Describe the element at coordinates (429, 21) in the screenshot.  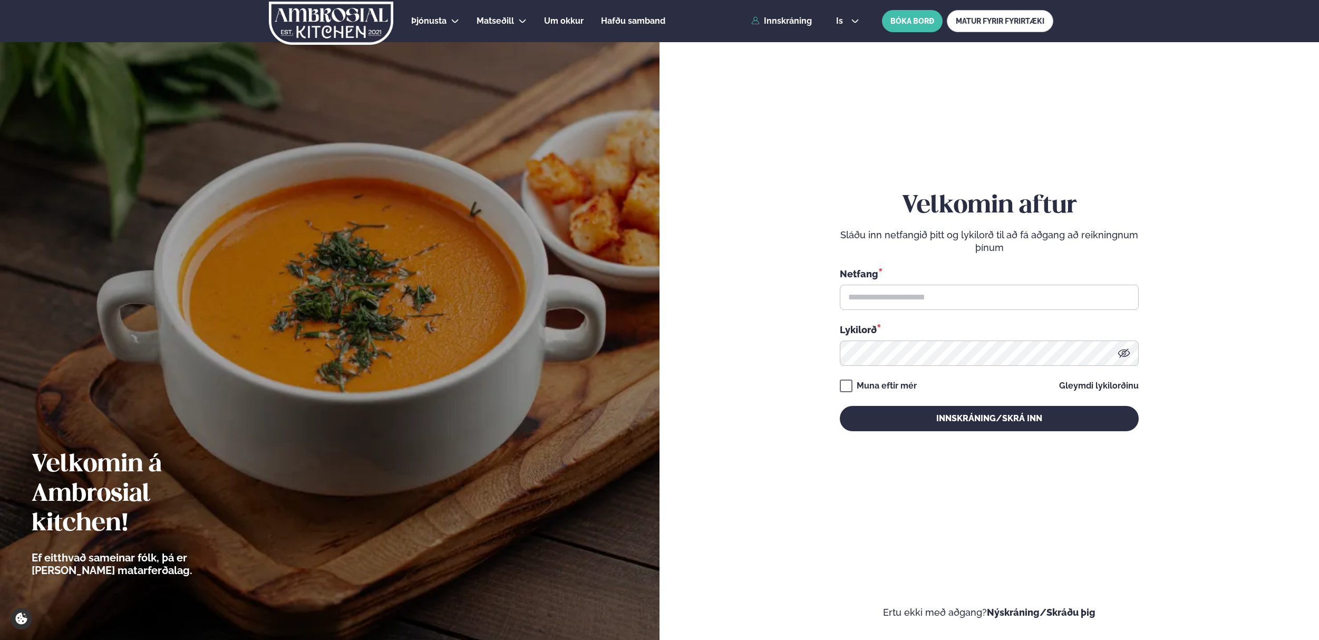
I see `a: Þjónusta` at that location.